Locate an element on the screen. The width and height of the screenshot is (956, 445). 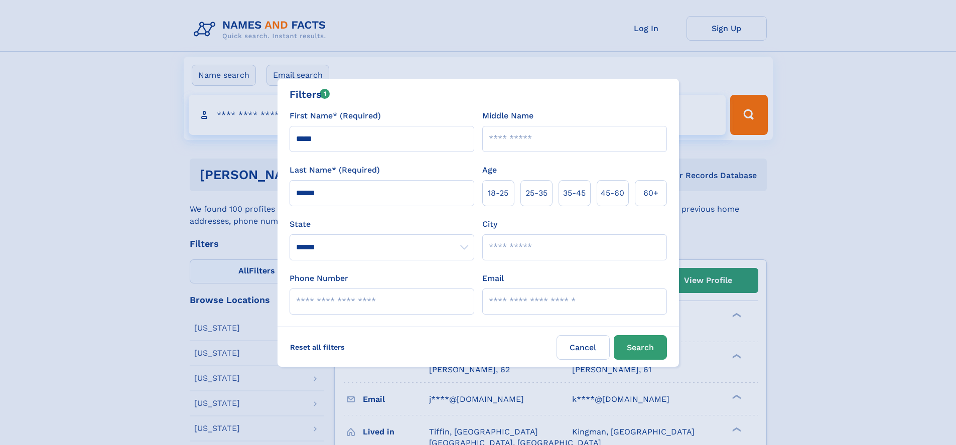
button: Search is located at coordinates (640, 347).